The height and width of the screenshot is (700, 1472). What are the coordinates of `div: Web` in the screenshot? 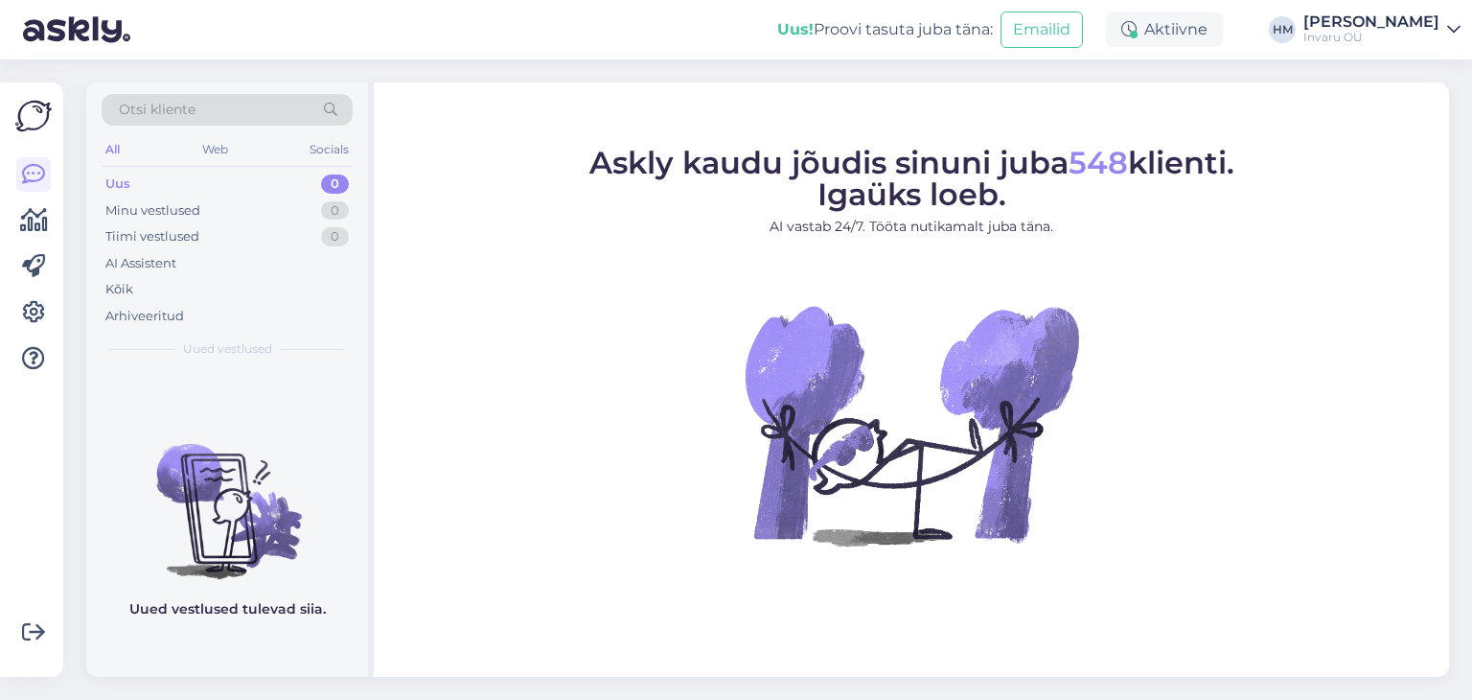 It's located at (215, 150).